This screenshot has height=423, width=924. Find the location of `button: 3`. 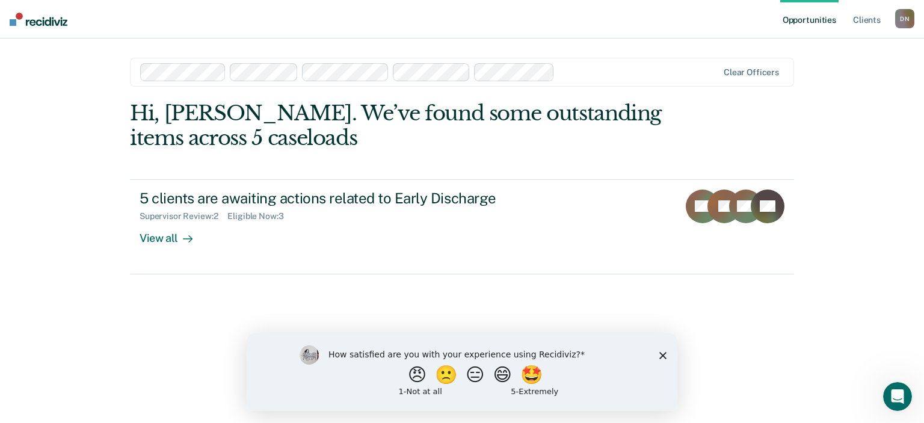

button: 3 is located at coordinates (229, 42).